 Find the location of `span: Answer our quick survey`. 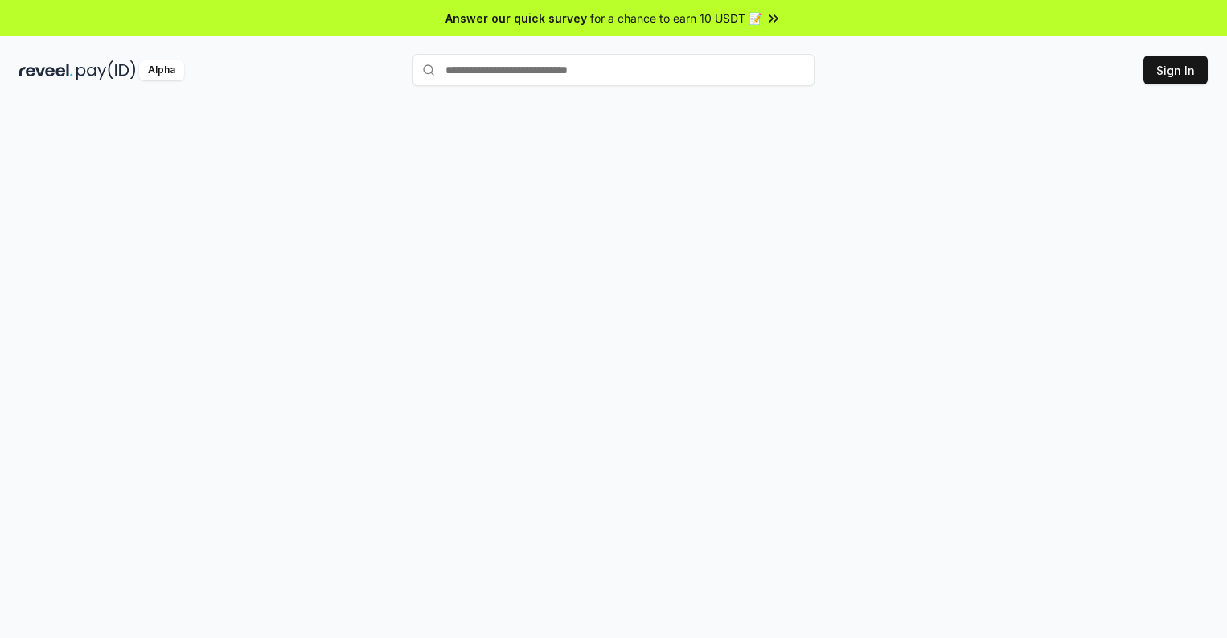

span: Answer our quick survey is located at coordinates (516, 18).